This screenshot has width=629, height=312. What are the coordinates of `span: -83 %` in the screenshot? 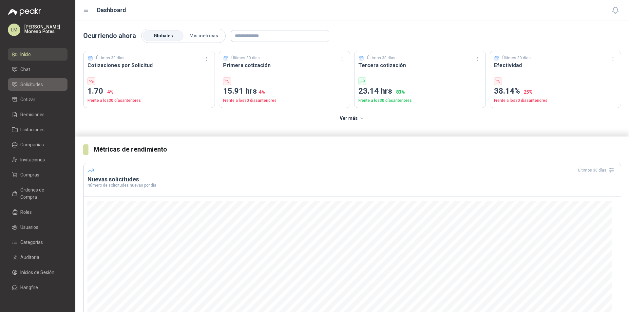 It's located at (399, 92).